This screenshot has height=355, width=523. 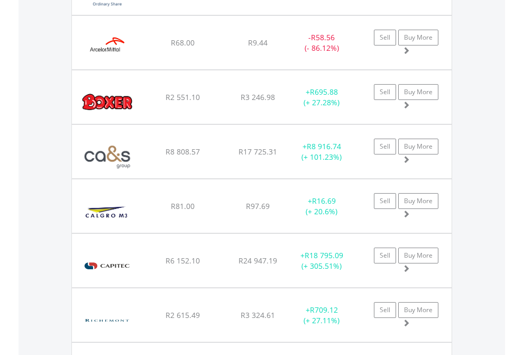 I want to click on img: EQU.ZA.CGR.png, so click(x=107, y=211).